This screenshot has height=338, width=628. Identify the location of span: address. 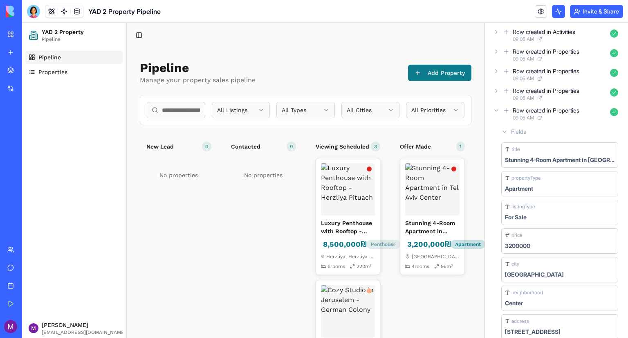
(520, 321).